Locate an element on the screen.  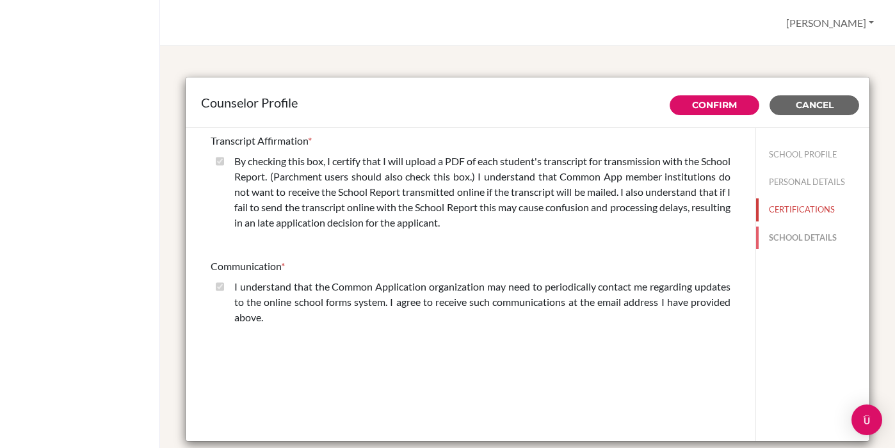
button: PERSONAL DETAILS is located at coordinates (813, 182).